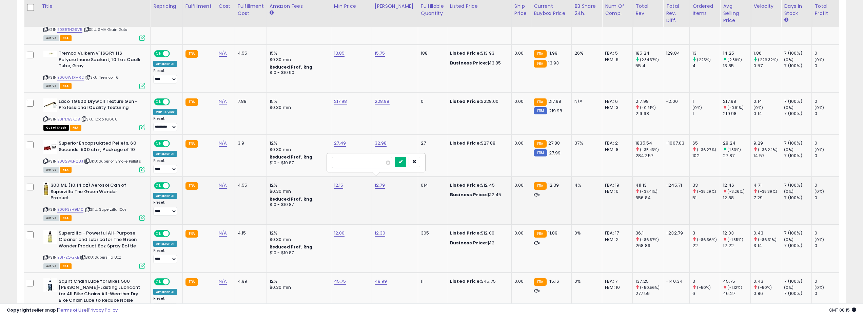 The image size is (863, 317). Describe the element at coordinates (432, 185) in the screenshot. I see `div: 614` at that location.